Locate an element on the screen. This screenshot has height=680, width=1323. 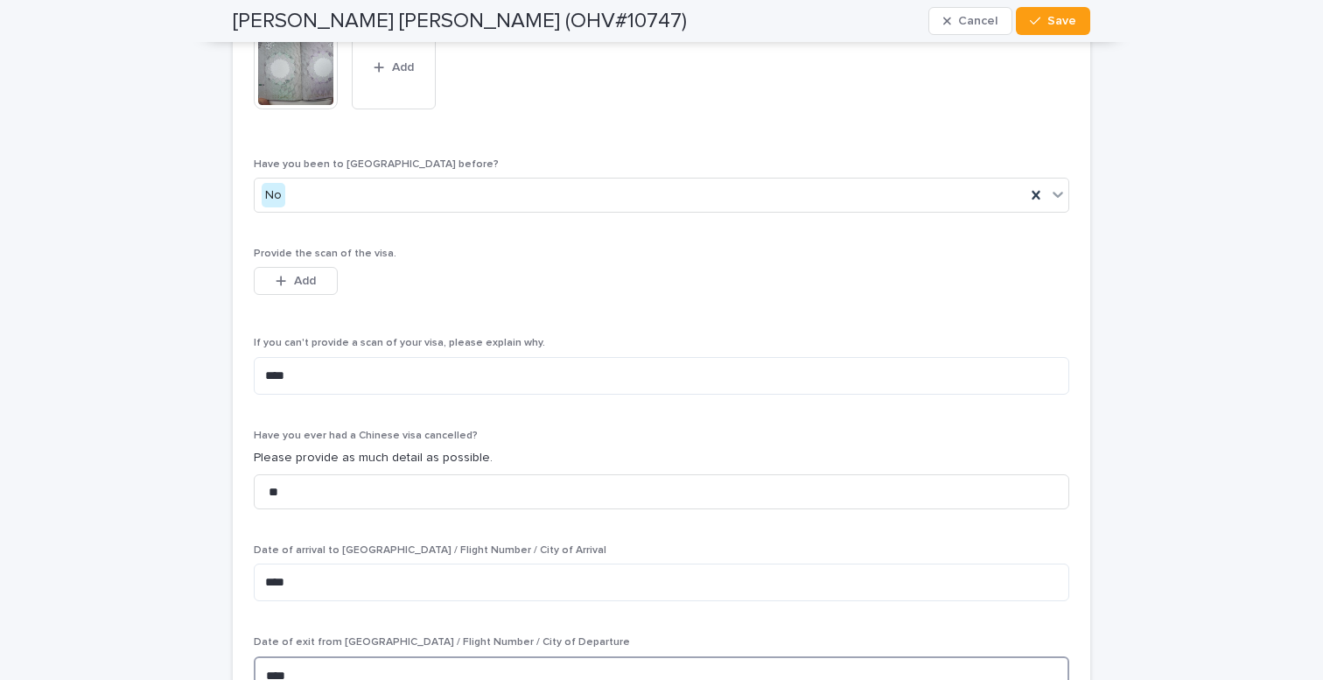
span: Provide the scan of the visa. is located at coordinates (325, 254).